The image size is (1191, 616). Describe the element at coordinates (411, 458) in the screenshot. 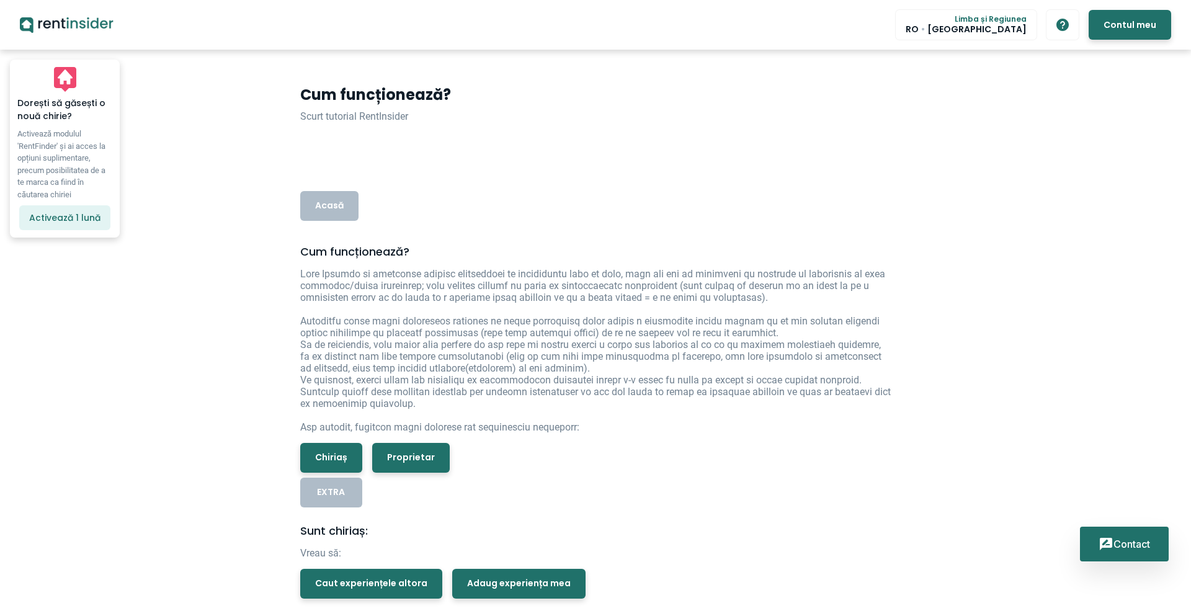

I see `button: Proprietar` at that location.